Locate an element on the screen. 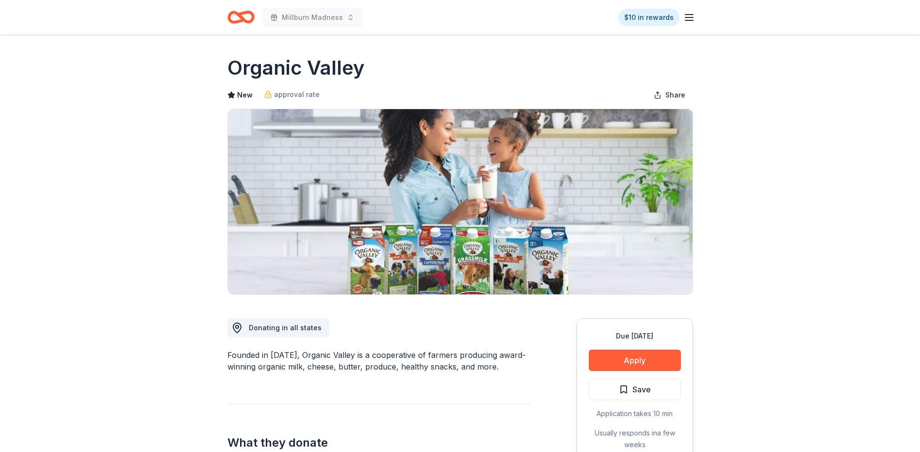 Image resolution: width=920 pixels, height=452 pixels. span: Donating in all states is located at coordinates (285, 327).